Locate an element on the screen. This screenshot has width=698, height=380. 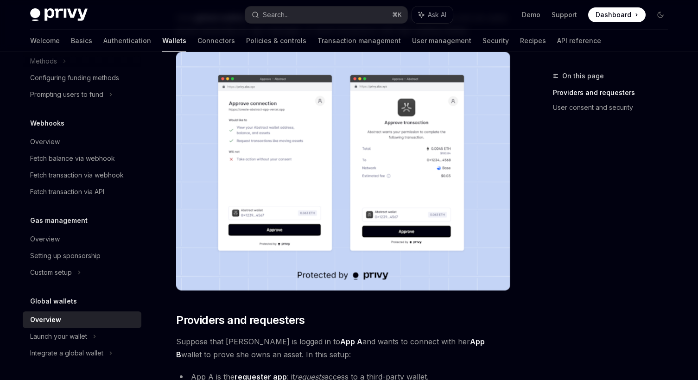
div: Custom setup is located at coordinates (51, 273).